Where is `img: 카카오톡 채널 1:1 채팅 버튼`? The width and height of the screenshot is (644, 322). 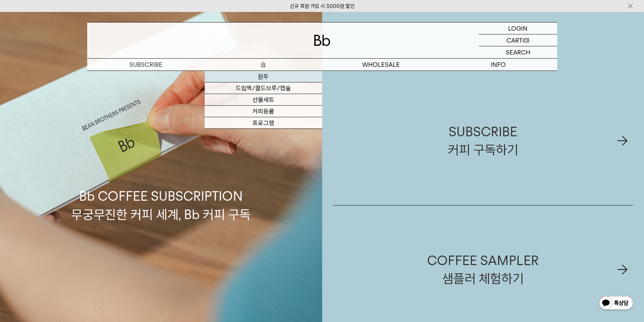
img: 카카오톡 채널 1:1 채팅 버튼 is located at coordinates (616, 303).